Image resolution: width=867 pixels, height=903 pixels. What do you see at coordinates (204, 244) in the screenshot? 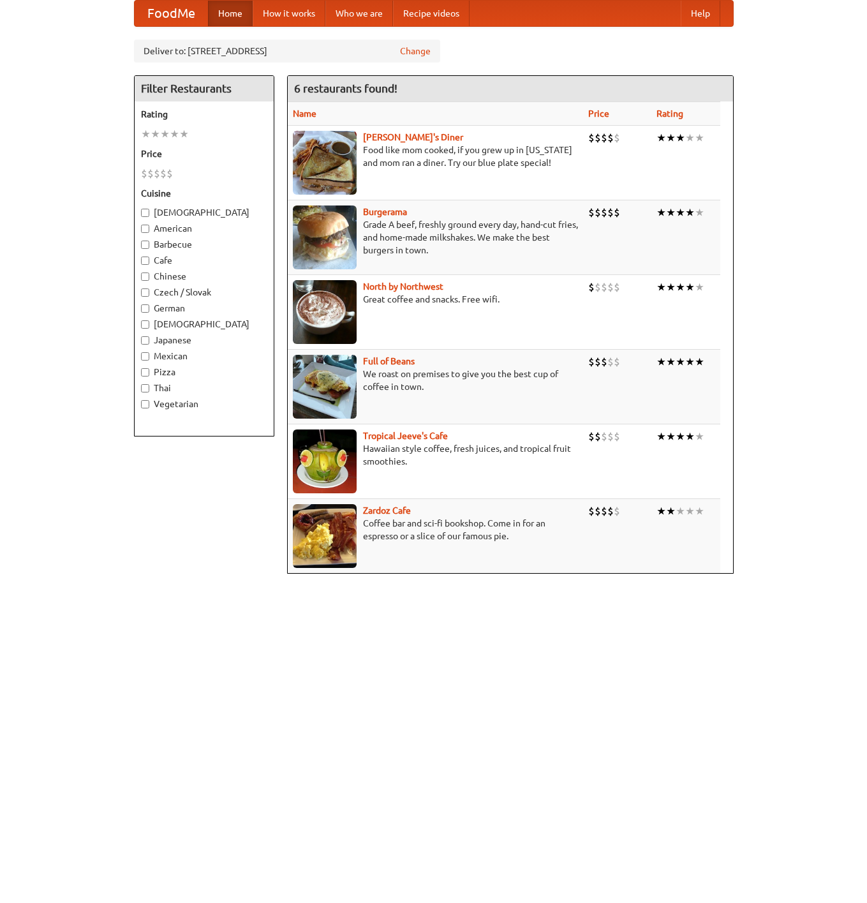
I see `label: Barbecue` at bounding box center [204, 244].